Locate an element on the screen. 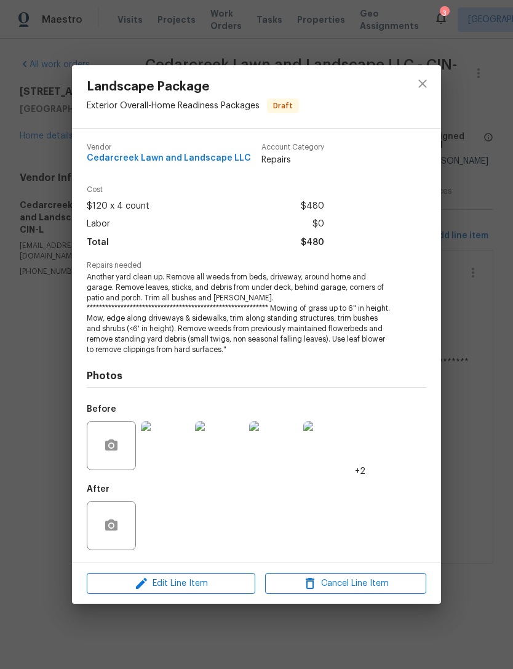  span: Repairs needed is located at coordinates (257, 265).